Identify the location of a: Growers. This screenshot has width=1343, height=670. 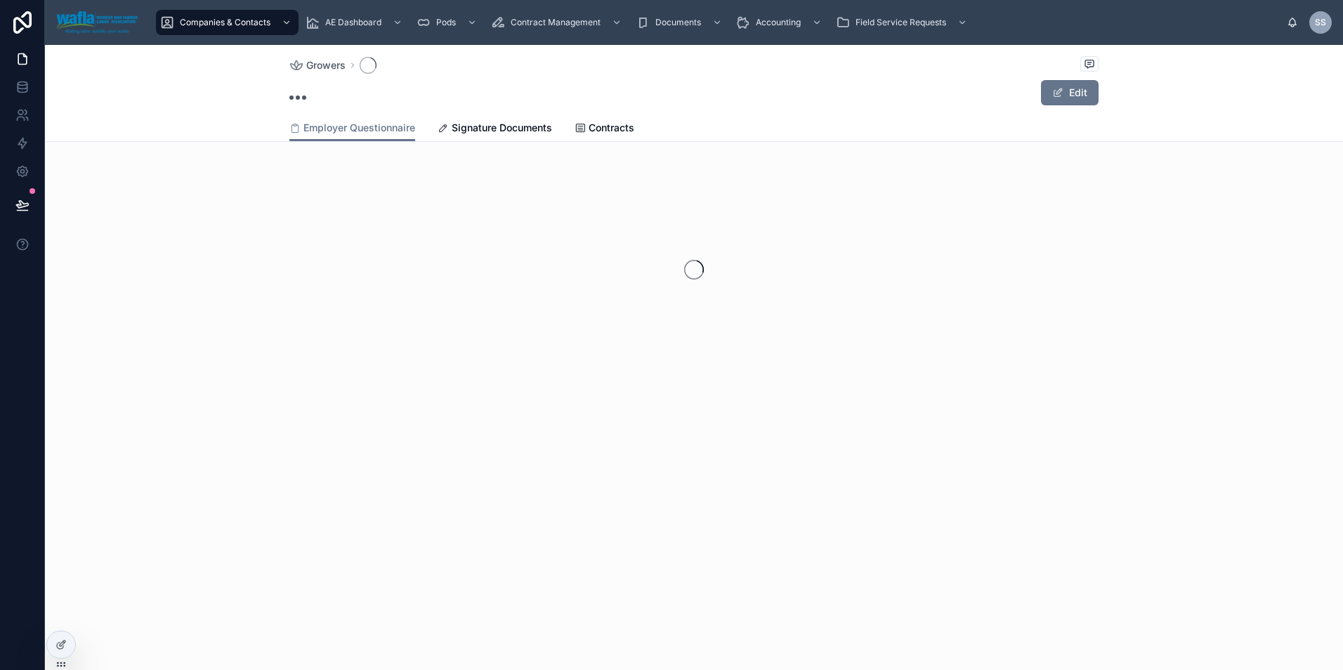
(318, 65).